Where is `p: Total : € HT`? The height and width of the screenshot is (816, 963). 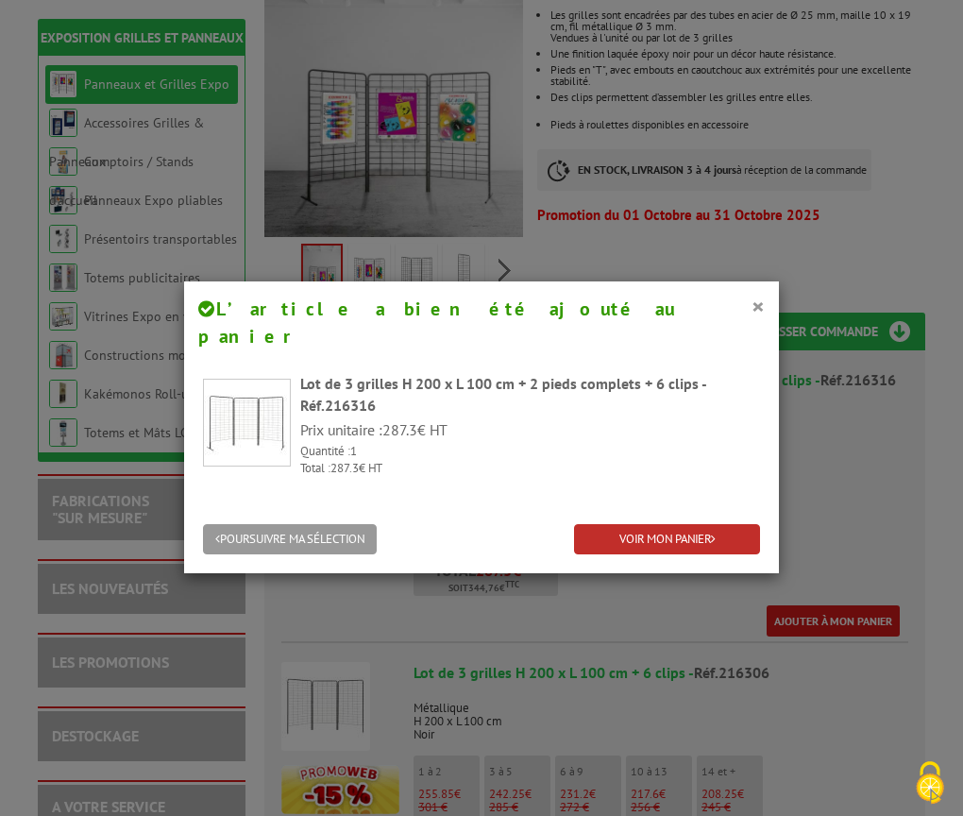 p: Total : € HT is located at coordinates (530, 468).